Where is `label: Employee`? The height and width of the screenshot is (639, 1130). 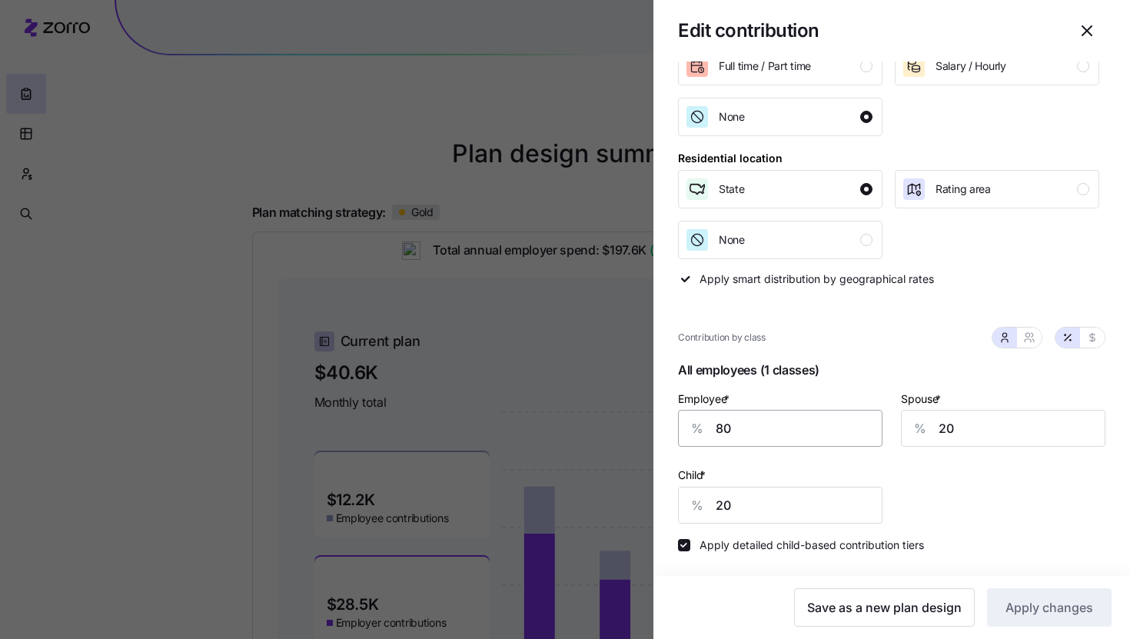
label: Employee is located at coordinates (705, 399).